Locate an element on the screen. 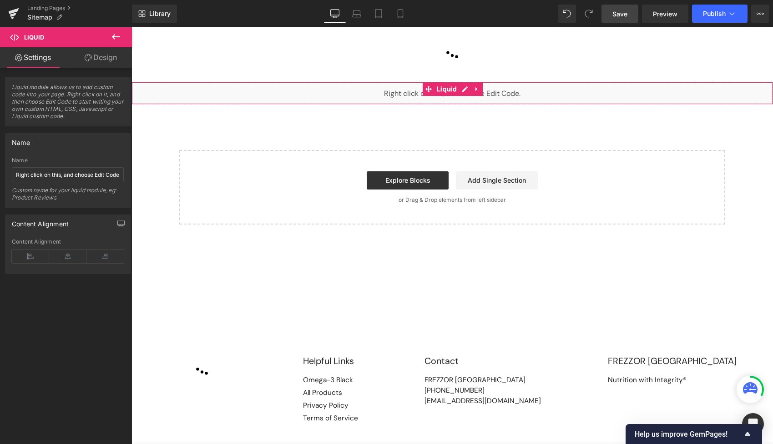  span: Publish is located at coordinates (714, 14).